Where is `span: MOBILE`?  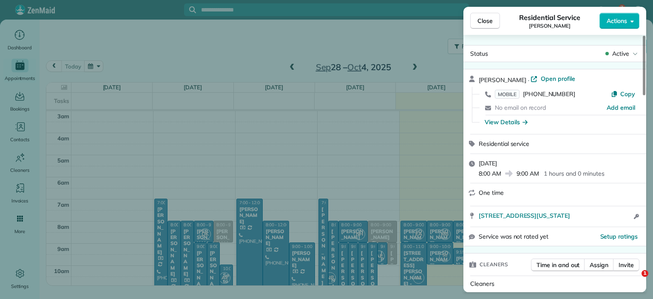
span: MOBILE is located at coordinates (507, 94).